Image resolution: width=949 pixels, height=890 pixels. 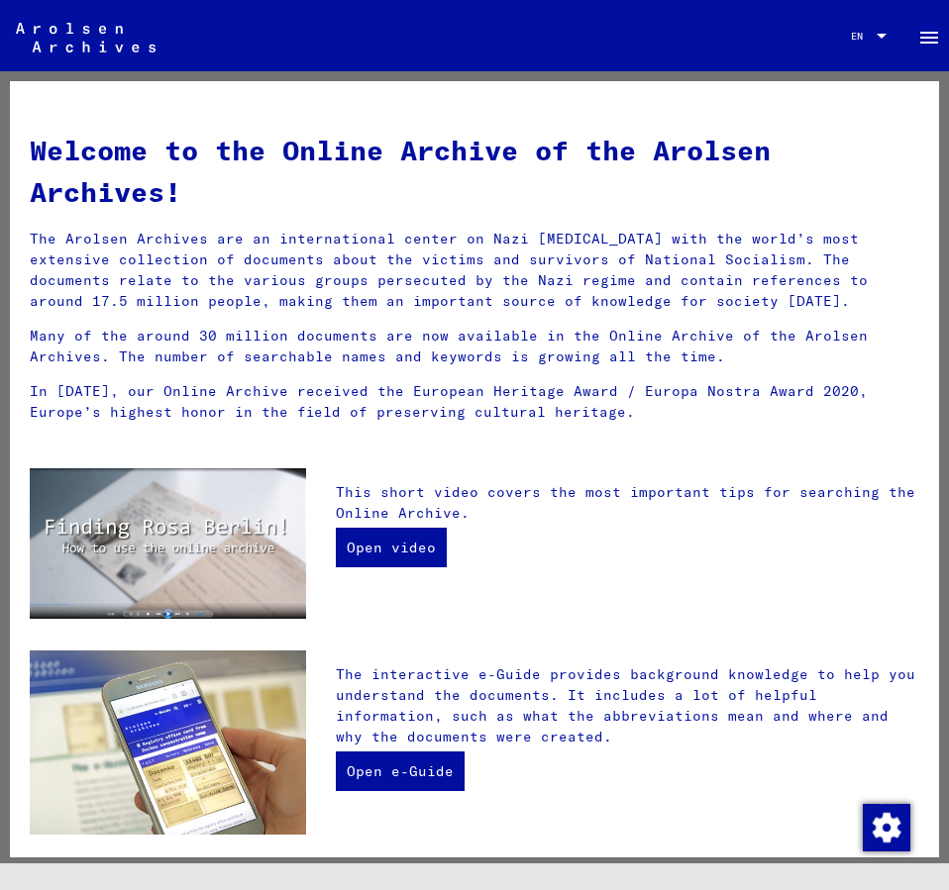 What do you see at coordinates (862, 36) in the screenshot?
I see `span: EN` at bounding box center [862, 36].